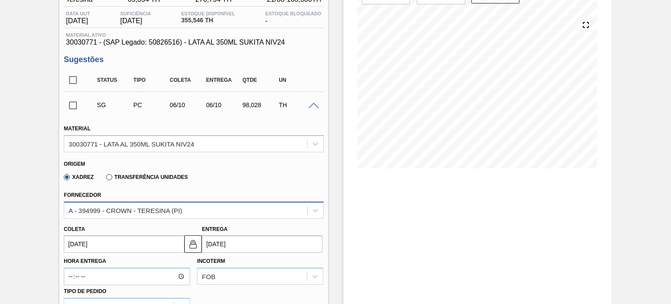 The height and width of the screenshot is (304, 671). I want to click on span: Estoque Disponível, so click(208, 14).